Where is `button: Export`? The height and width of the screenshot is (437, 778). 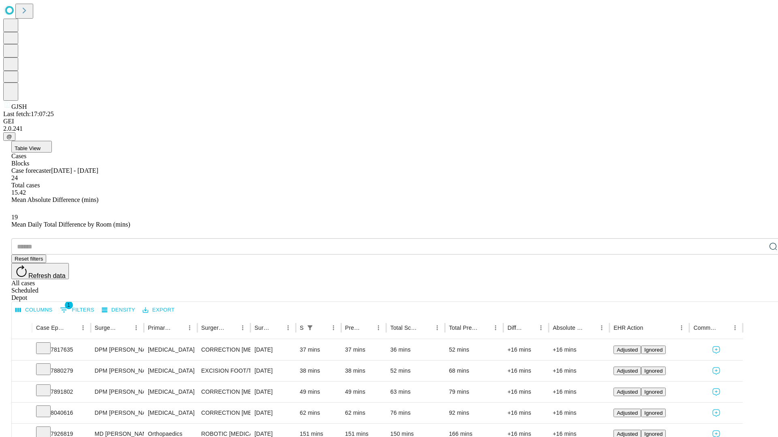
button: Export is located at coordinates (158, 310).